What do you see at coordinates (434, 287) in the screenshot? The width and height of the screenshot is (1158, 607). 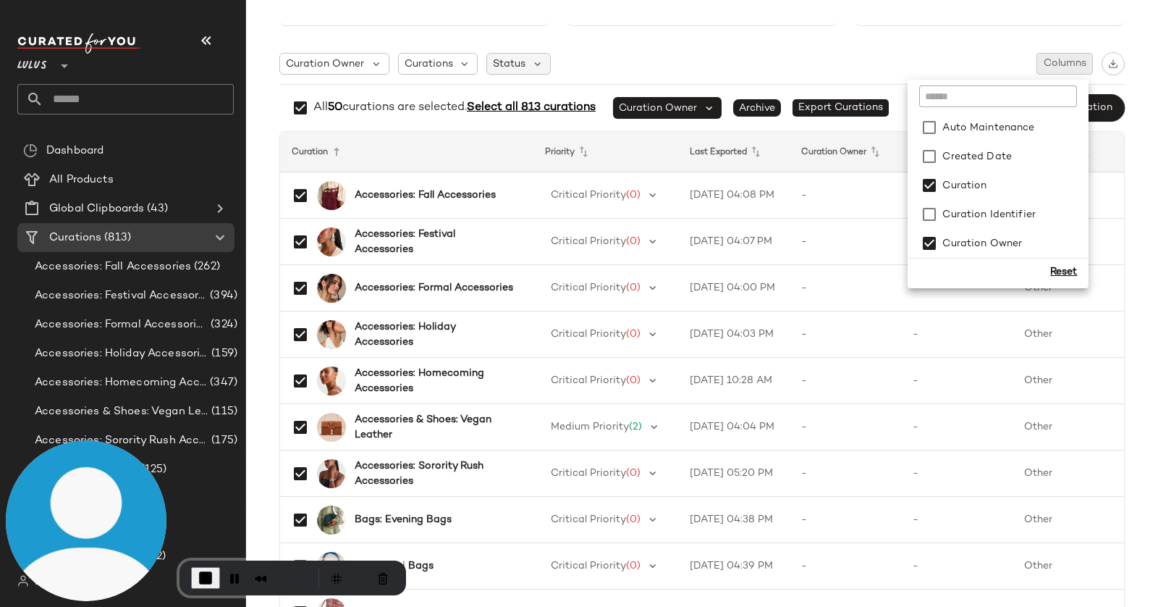 I see `b: Accessories: Formal Accessories` at bounding box center [434, 287].